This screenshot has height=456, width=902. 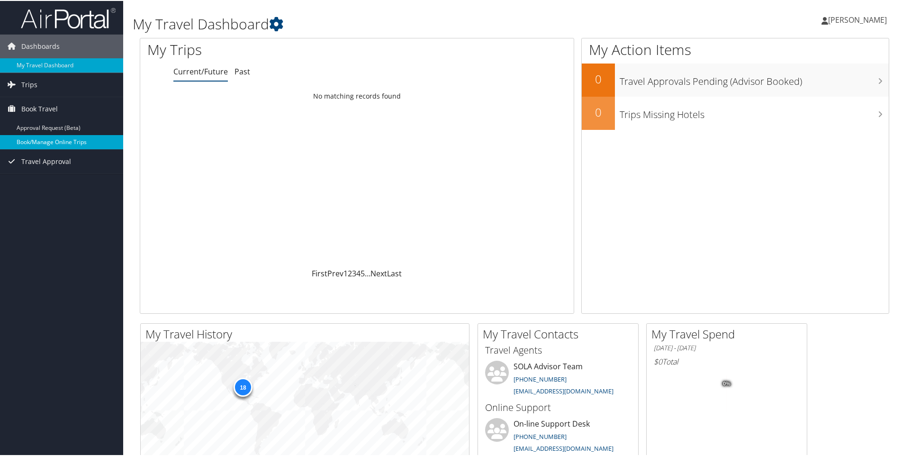 I want to click on a: Next, so click(x=379, y=272).